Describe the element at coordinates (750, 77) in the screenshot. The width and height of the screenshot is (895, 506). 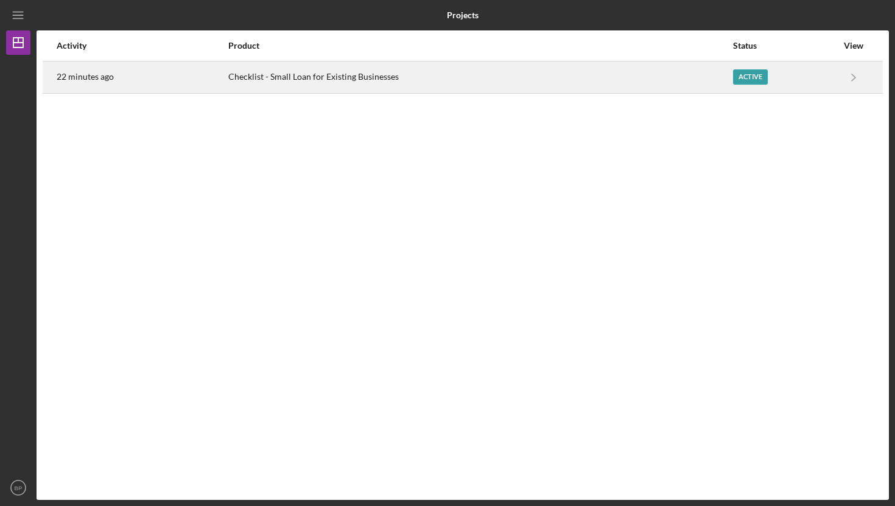
I see `div: Active` at that location.